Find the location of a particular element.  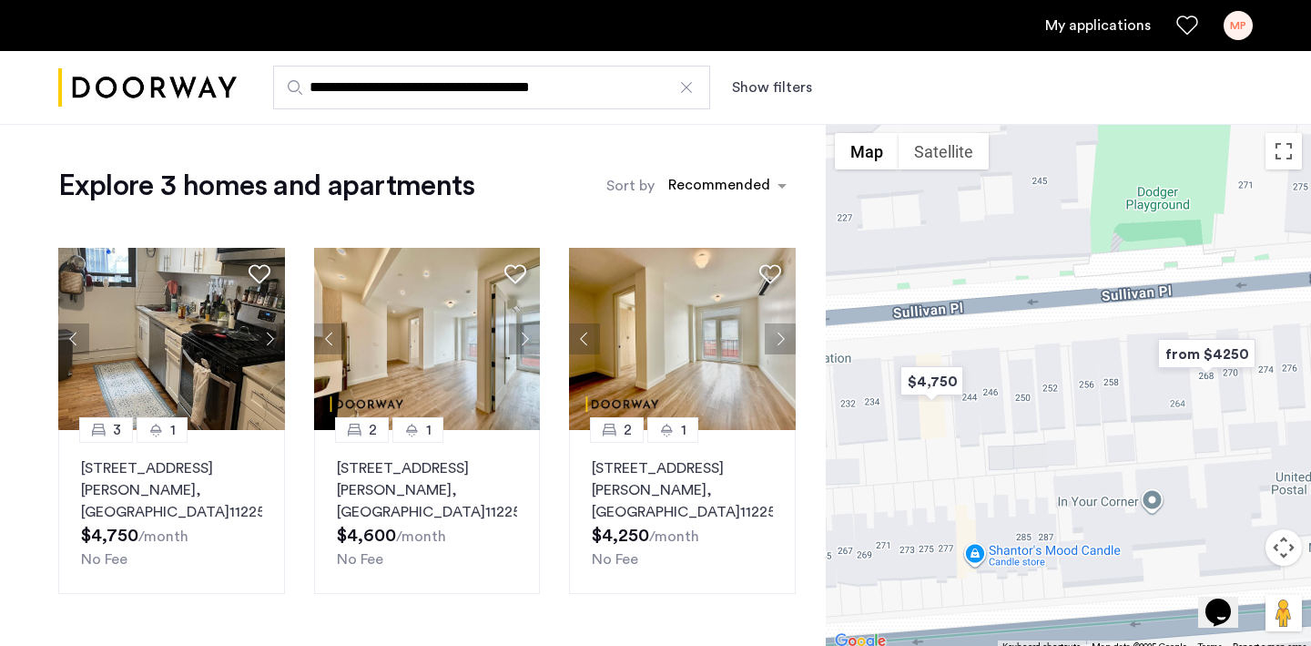

ng-select: sort-apartment is located at coordinates (728, 186).